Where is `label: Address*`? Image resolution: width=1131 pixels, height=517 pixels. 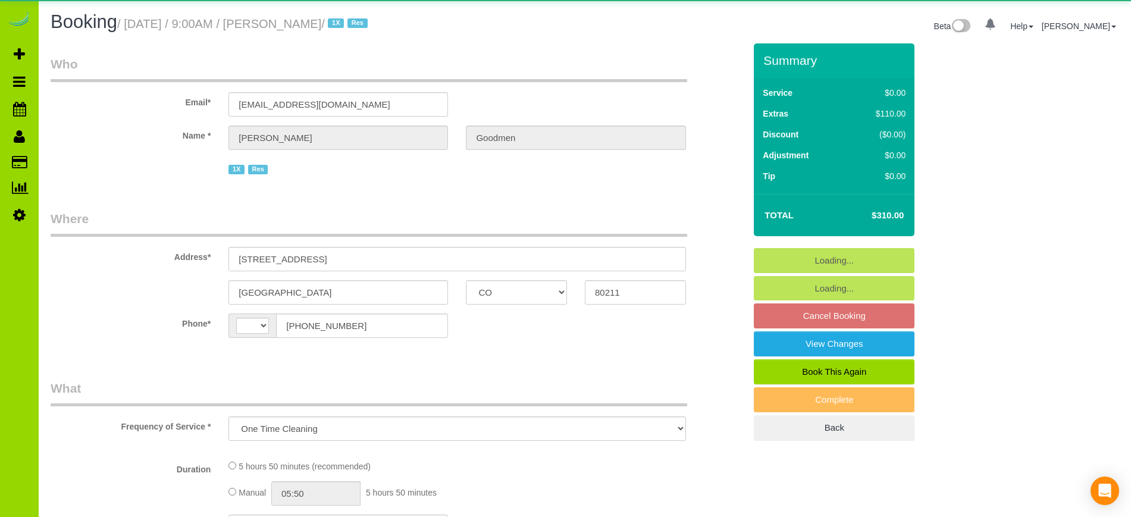 label: Address* is located at coordinates (130, 255).